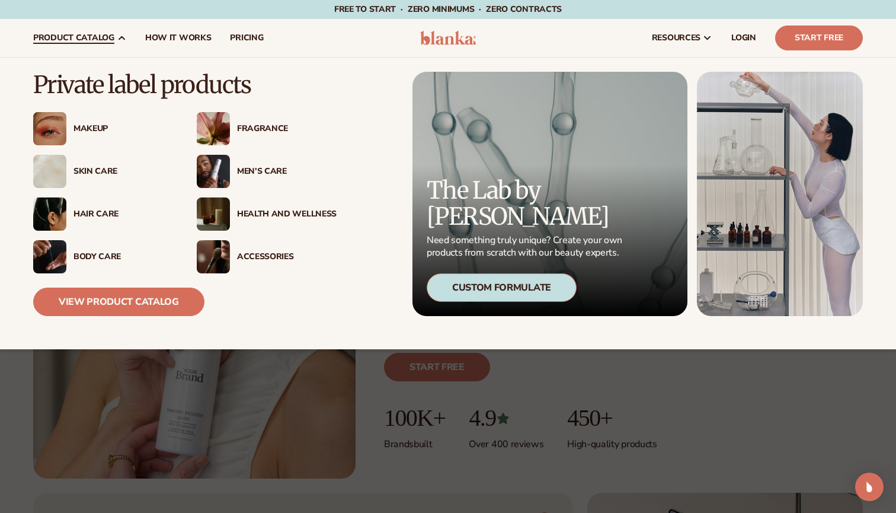 The width and height of the screenshot is (896, 513). Describe the element at coordinates (119, 302) in the screenshot. I see `a: View Product Catalog` at that location.